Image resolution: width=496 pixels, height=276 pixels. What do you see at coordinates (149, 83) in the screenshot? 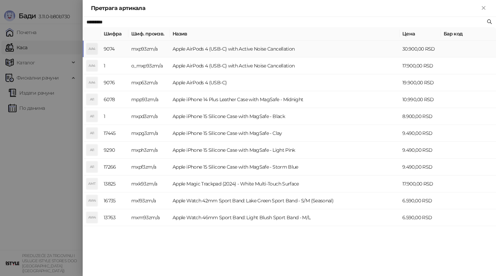
I see `td: mxp63zm/a` at bounding box center [149, 83].